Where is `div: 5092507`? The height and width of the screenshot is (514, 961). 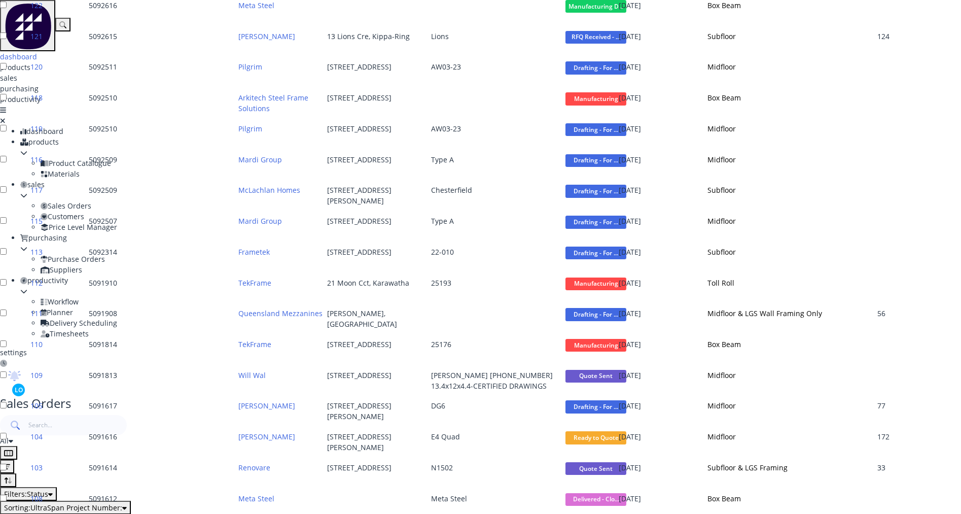
div: 5092507 is located at coordinates (163, 221).